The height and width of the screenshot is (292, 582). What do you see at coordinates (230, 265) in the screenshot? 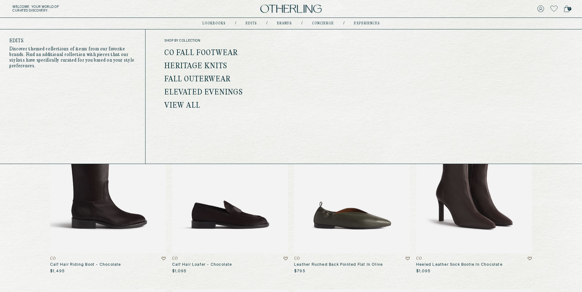
I see `h3: Calf Hair Loafer - Chocolate` at bounding box center [230, 265].